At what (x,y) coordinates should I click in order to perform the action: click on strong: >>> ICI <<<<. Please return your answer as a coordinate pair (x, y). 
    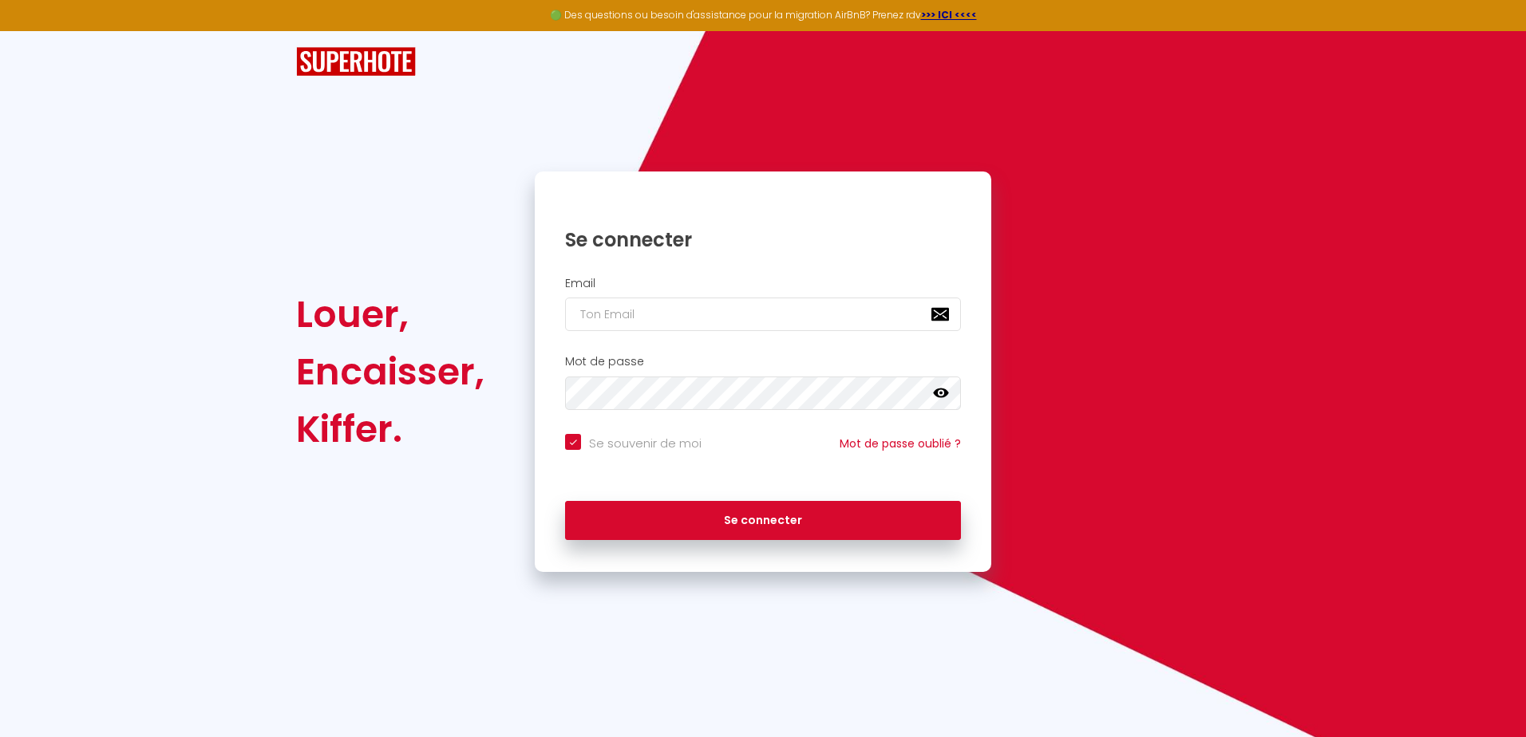
    Looking at the image, I should click on (949, 14).